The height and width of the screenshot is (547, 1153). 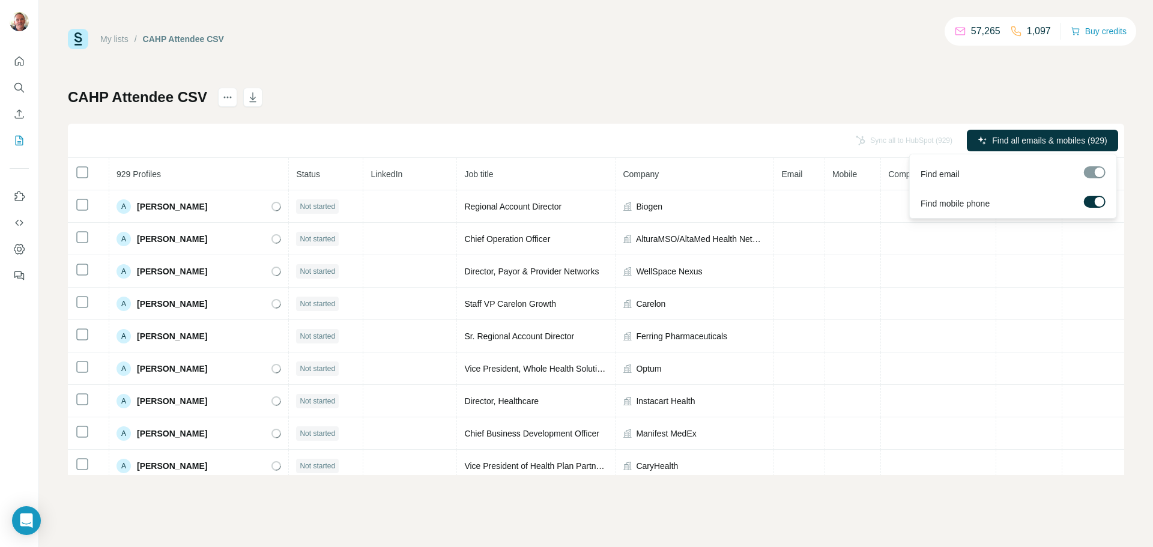 I want to click on button: My lists, so click(x=19, y=141).